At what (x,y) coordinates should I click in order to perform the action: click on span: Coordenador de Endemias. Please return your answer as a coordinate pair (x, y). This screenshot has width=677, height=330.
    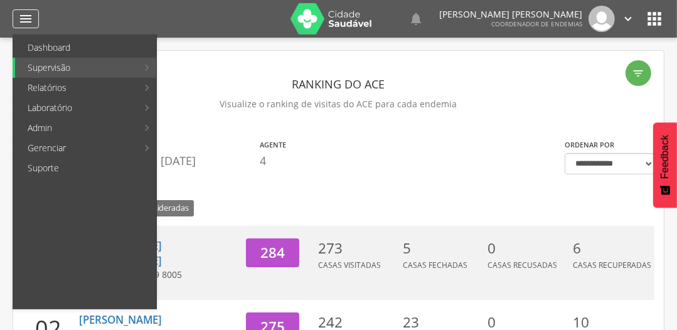
    Looking at the image, I should click on (536, 24).